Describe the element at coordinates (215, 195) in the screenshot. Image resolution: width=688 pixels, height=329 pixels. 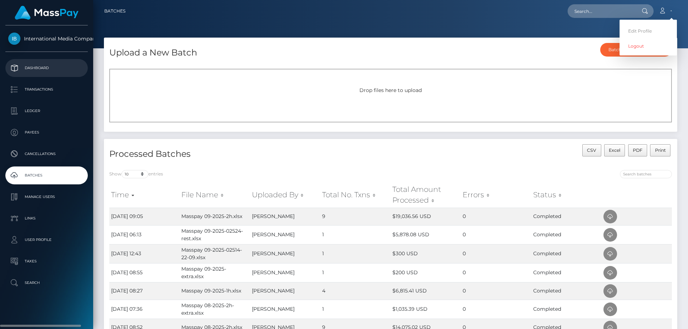
I see `th: File Name: activate to sort column ascending` at that location.